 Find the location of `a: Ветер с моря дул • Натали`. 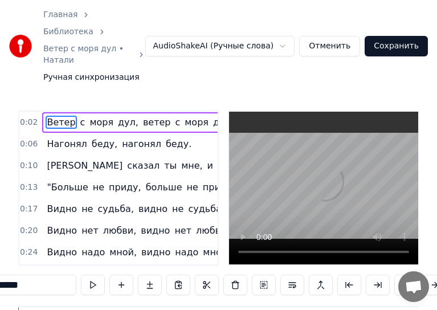

a: Ветер с моря дул • Натали is located at coordinates (88, 55).